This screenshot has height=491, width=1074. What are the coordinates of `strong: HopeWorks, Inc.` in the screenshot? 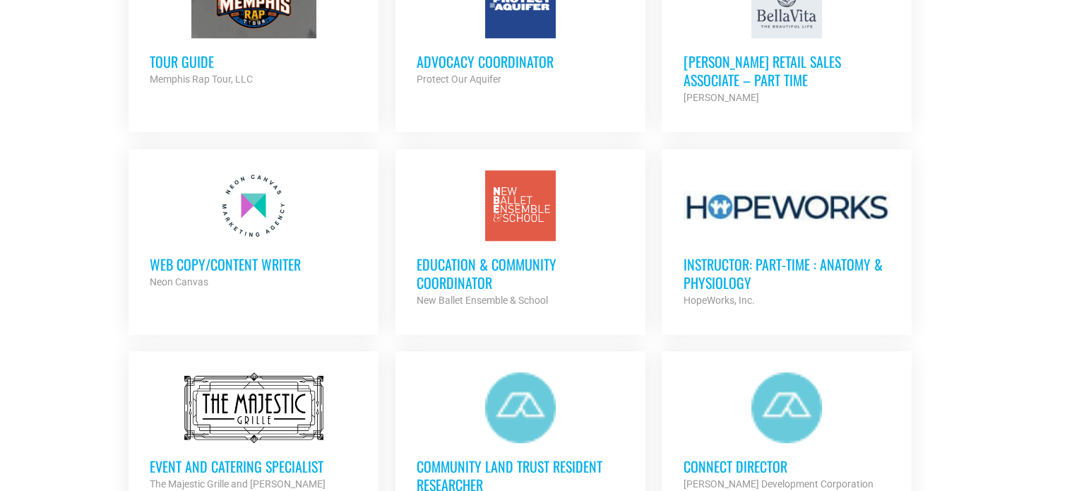 It's located at (718, 300).